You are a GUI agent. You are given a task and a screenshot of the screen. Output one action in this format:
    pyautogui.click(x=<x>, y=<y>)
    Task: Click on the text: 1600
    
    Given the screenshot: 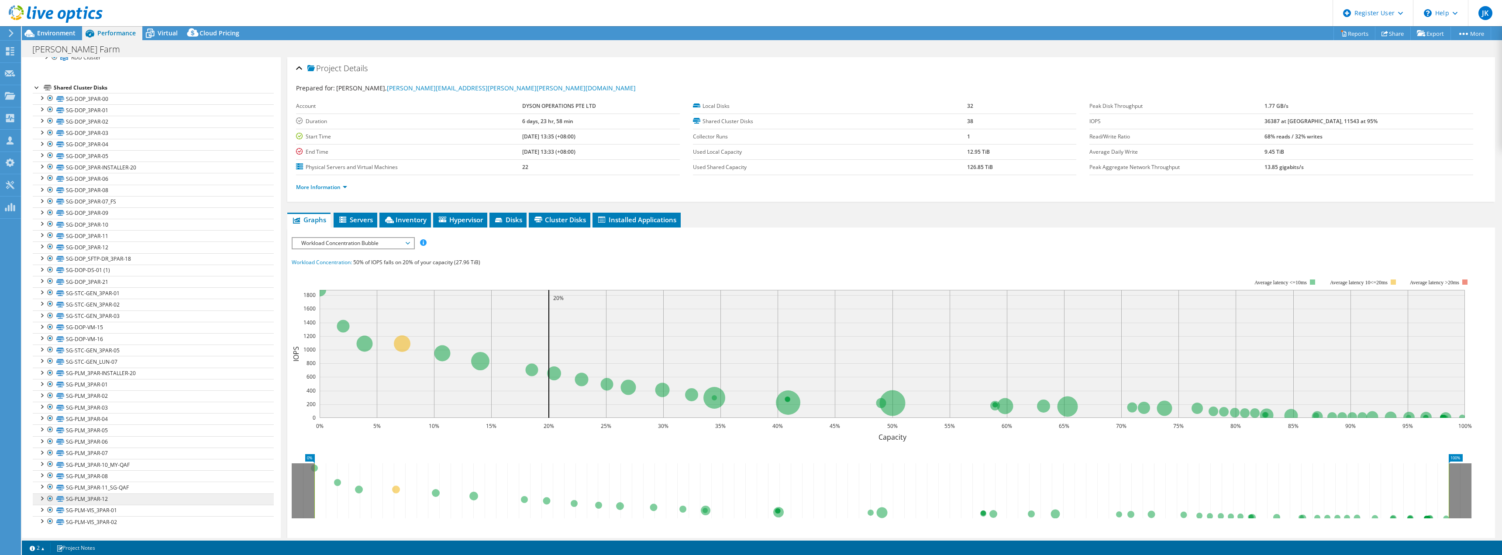 What is the action you would take?
    pyautogui.click(x=310, y=308)
    